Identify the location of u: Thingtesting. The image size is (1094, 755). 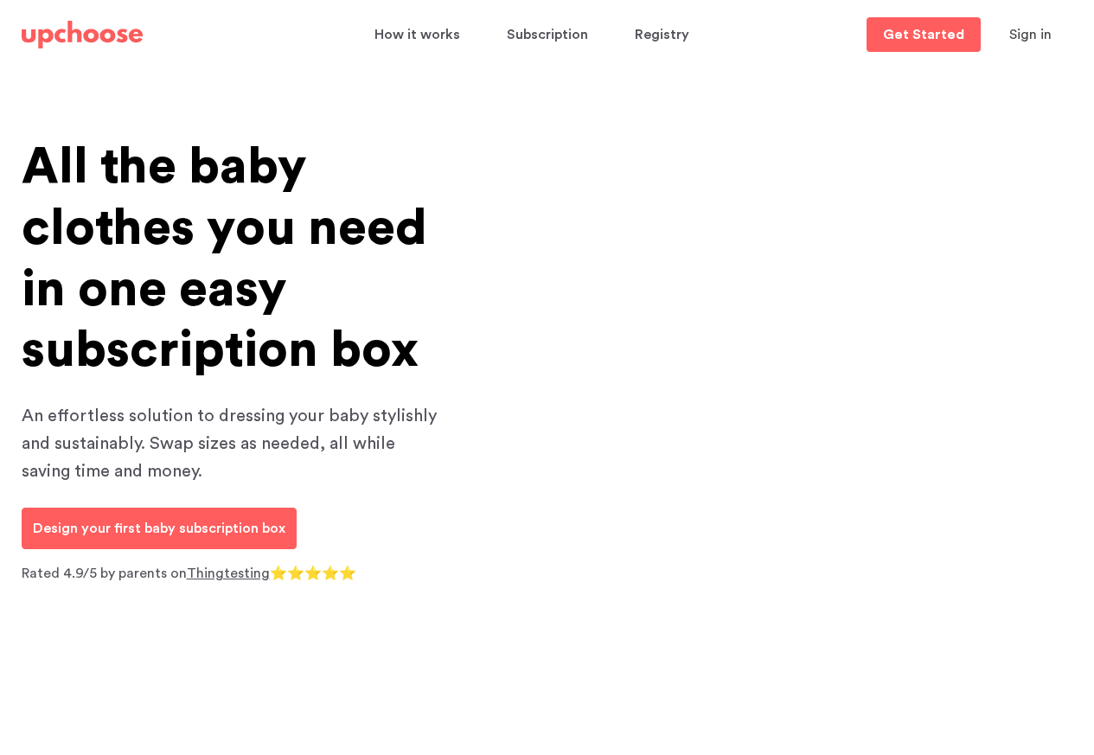
(228, 574).